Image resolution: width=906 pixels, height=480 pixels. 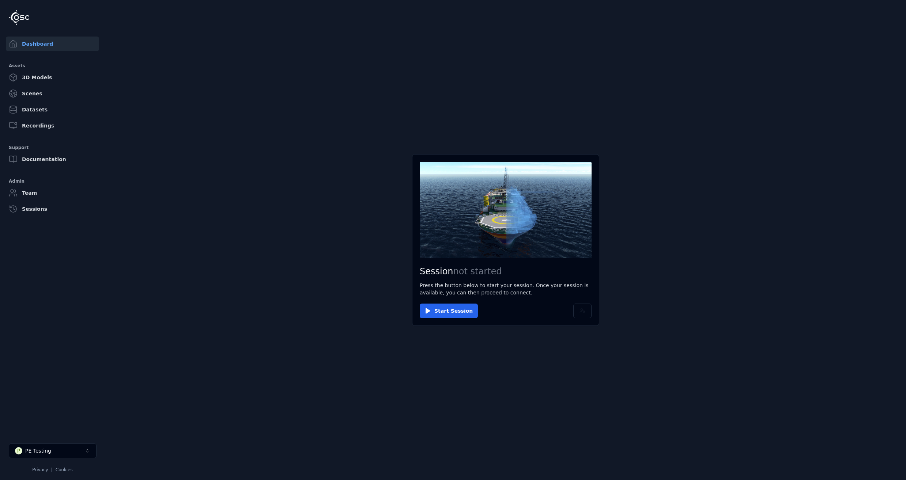 What do you see at coordinates (40, 470) in the screenshot?
I see `a: Privacy` at bounding box center [40, 470].